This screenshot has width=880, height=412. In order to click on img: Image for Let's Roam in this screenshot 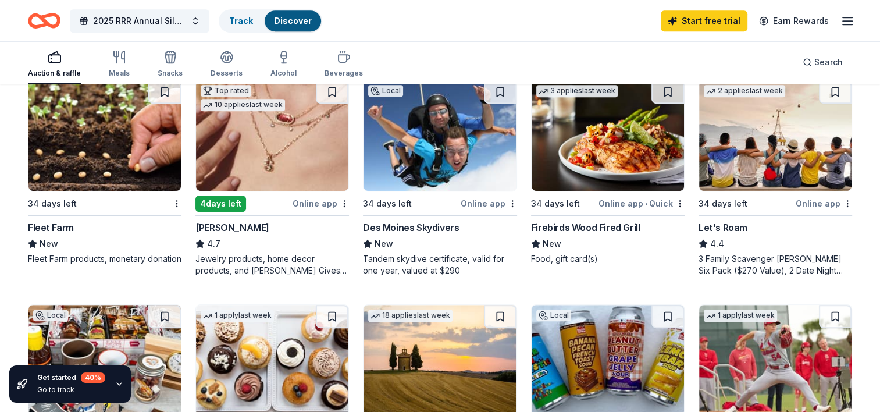, I will do `click(775, 135)`.